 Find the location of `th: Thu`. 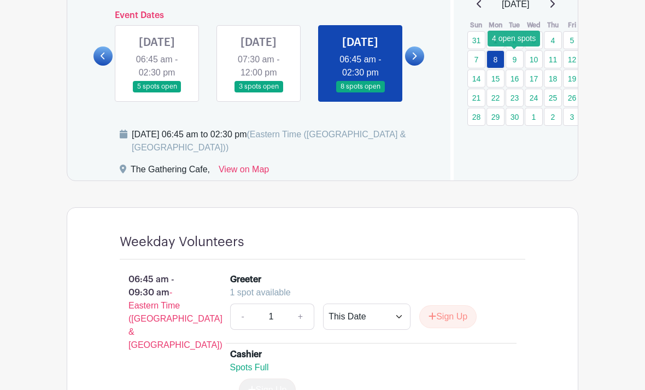

th: Thu is located at coordinates (552, 25).